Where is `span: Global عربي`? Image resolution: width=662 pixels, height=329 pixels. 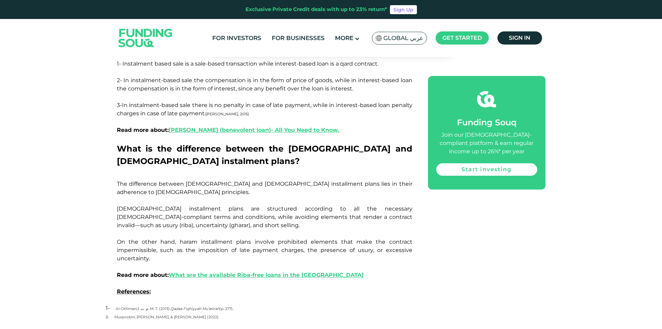
span: Global عربي is located at coordinates (403, 38).